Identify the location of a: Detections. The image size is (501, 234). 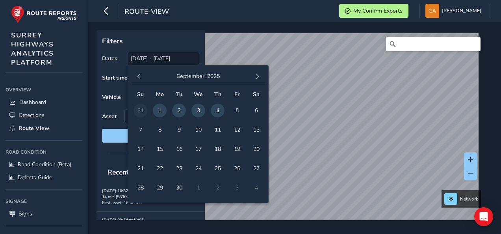
(44, 115).